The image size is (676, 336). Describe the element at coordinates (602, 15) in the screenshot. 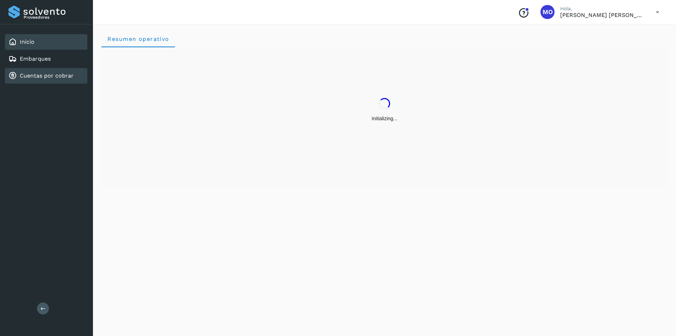

I see `p: Macaria Olvera Camarillo` at that location.